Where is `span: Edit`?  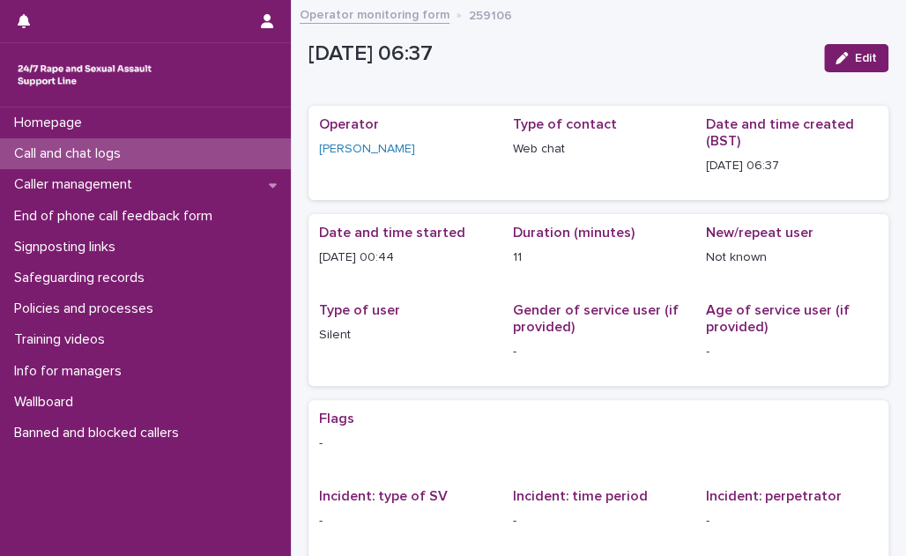 span: Edit is located at coordinates (866, 58).